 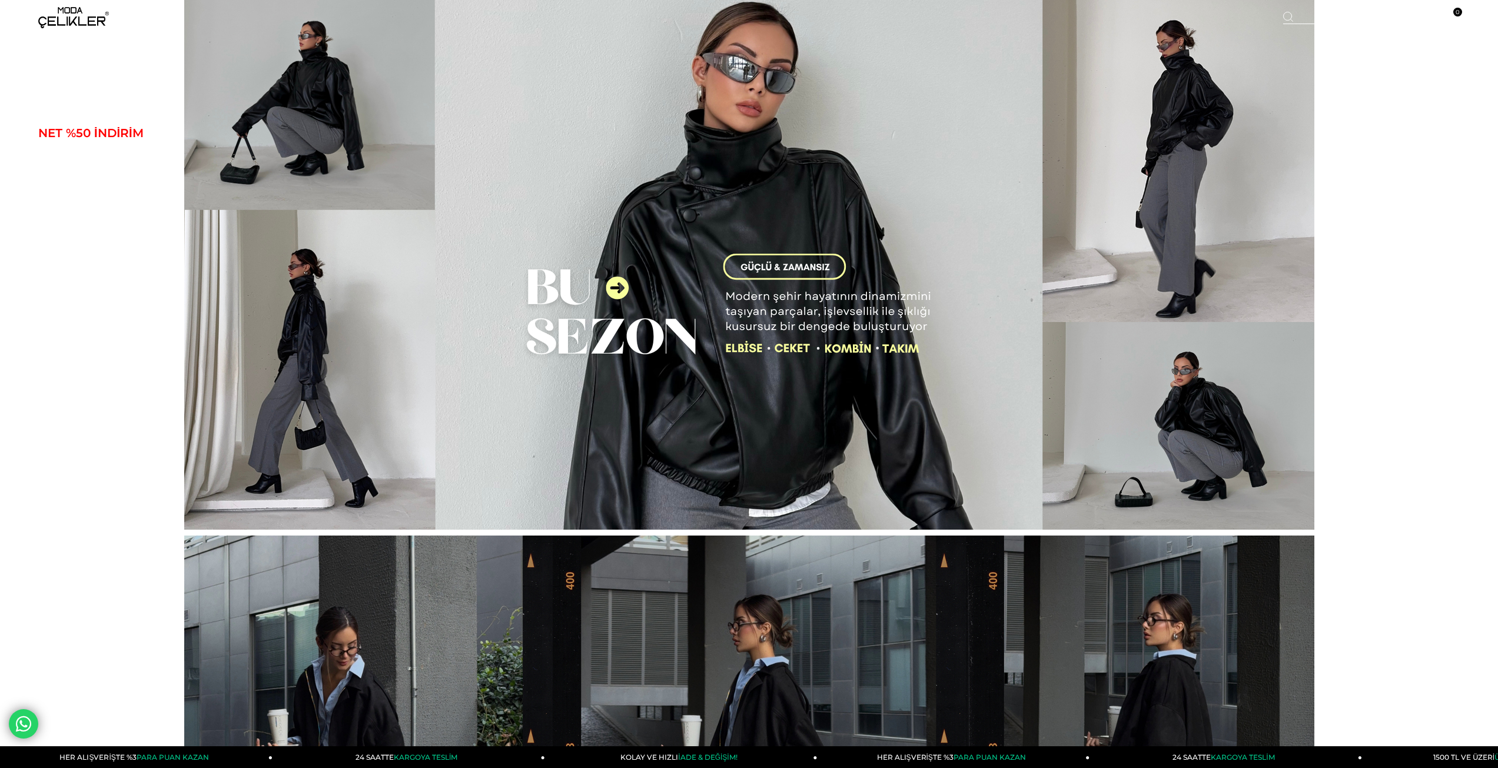 I want to click on a: GİYİM, so click(x=119, y=198).